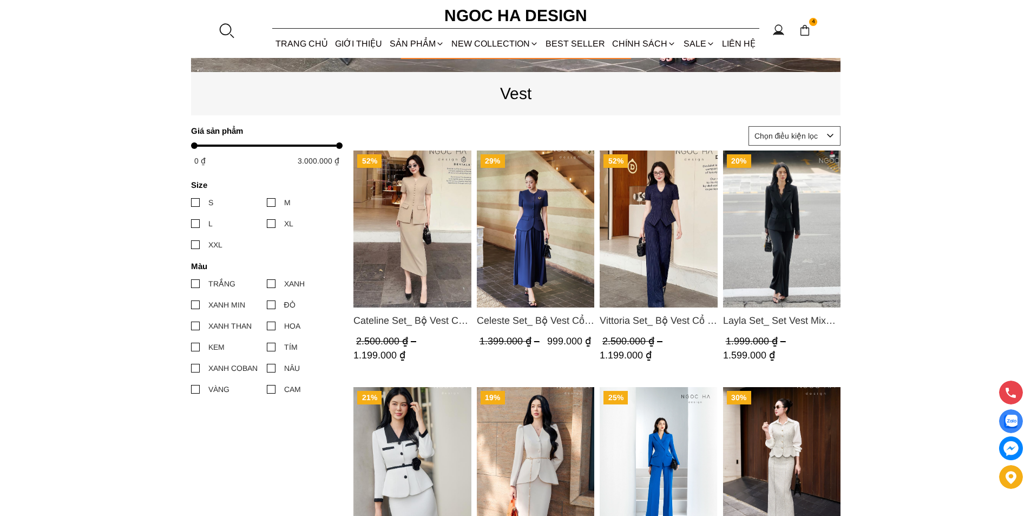 The image size is (1031, 516). What do you see at coordinates (535, 321) in the screenshot?
I see `span: Celeste Set_ Bộ Vest Cổ Tròn Chân Váy Nhún Xòe Màu Xanh Bò BJ142` at bounding box center [535, 321].